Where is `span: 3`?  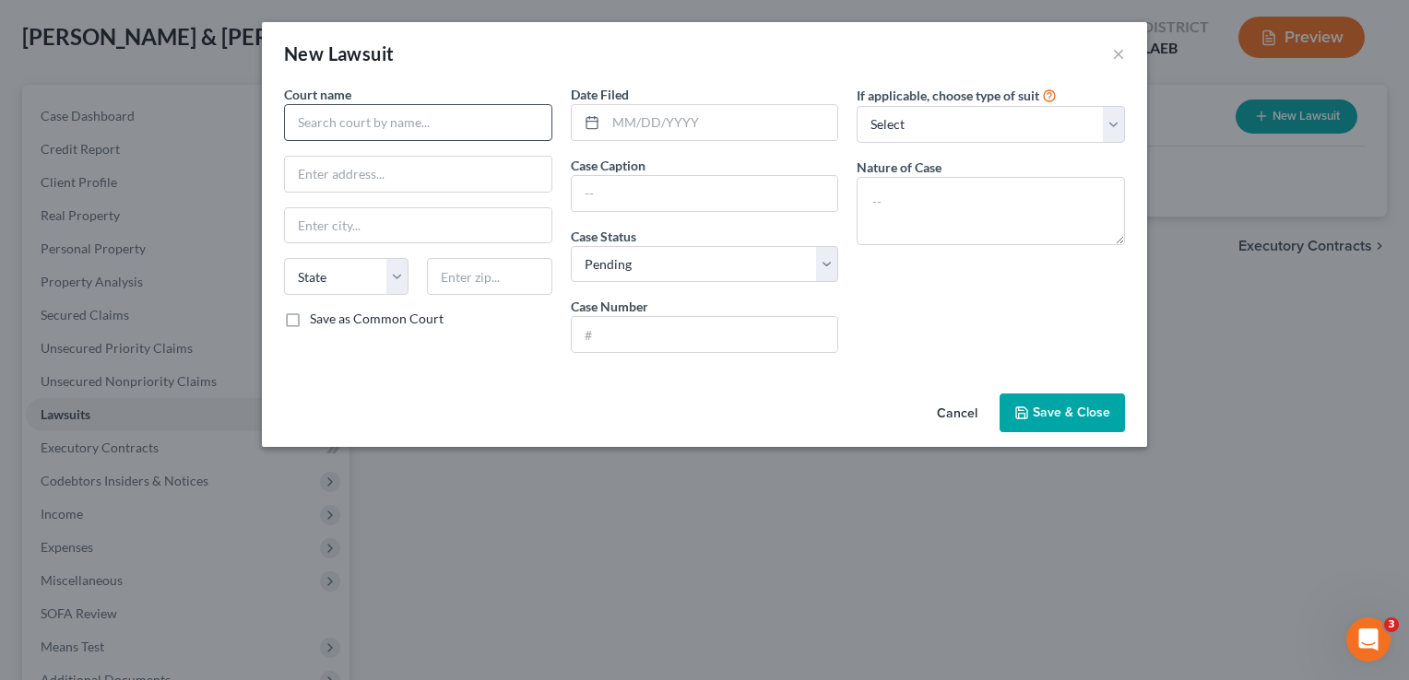
span: 3 is located at coordinates (1391, 625).